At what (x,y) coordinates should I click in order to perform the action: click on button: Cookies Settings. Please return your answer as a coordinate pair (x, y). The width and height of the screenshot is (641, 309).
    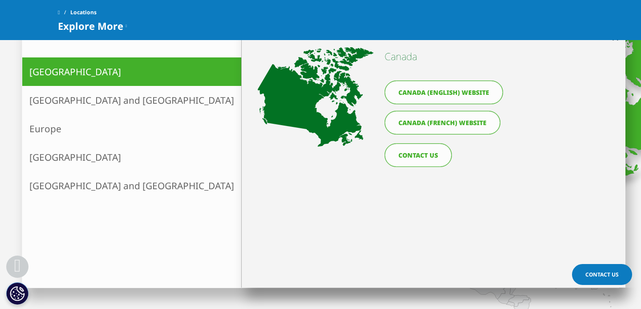
    Looking at the image, I should click on (17, 293).